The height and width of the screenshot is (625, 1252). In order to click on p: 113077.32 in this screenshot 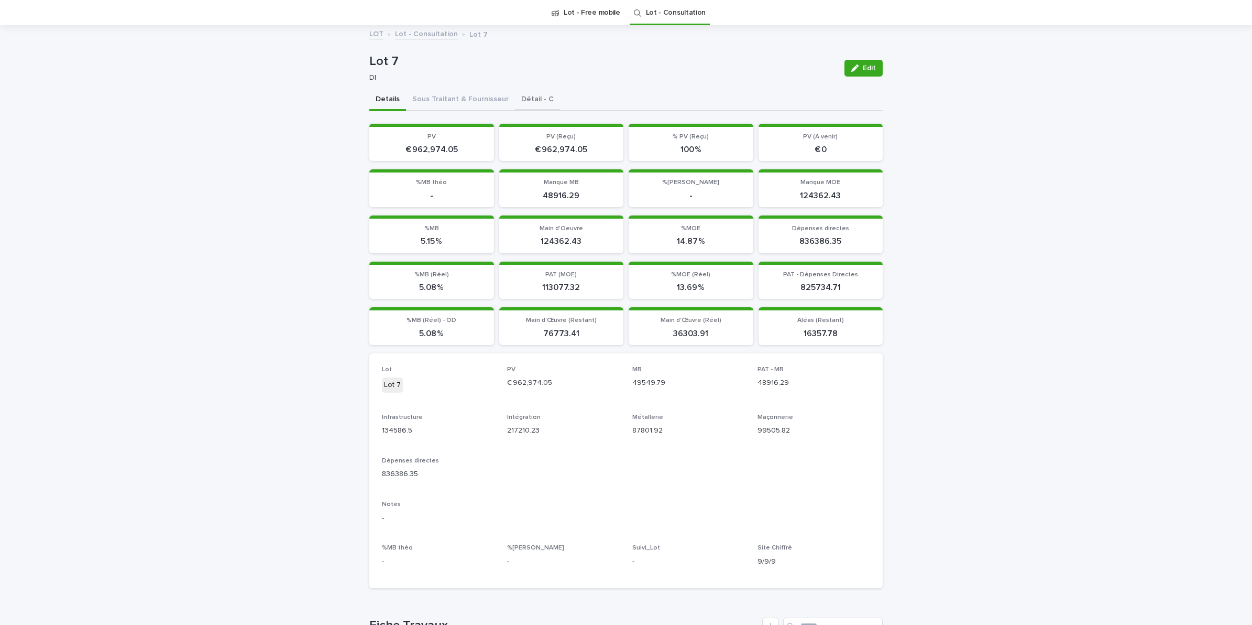, I will do `click(562, 287)`.